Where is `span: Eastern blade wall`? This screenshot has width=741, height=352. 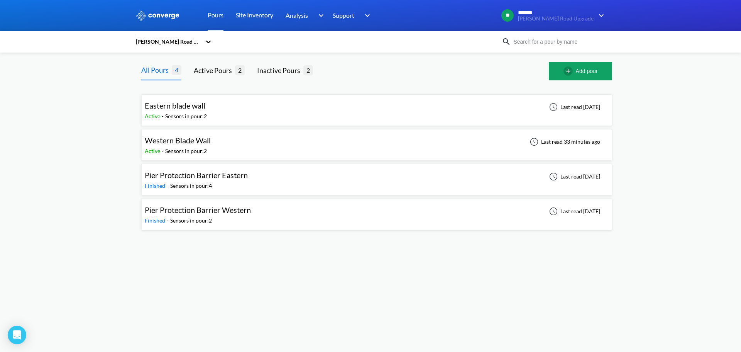 span: Eastern blade wall is located at coordinates (175, 105).